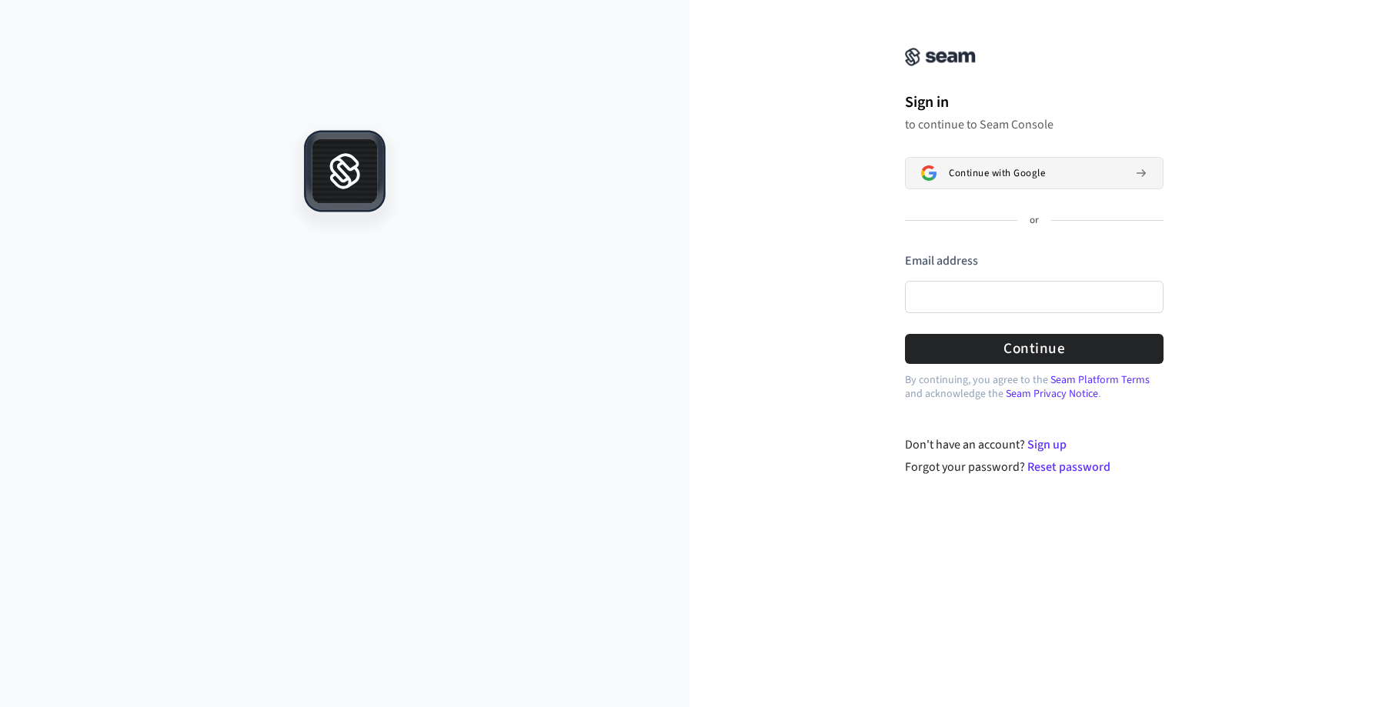  I want to click on a: Seam Privacy Notice, so click(1052, 394).